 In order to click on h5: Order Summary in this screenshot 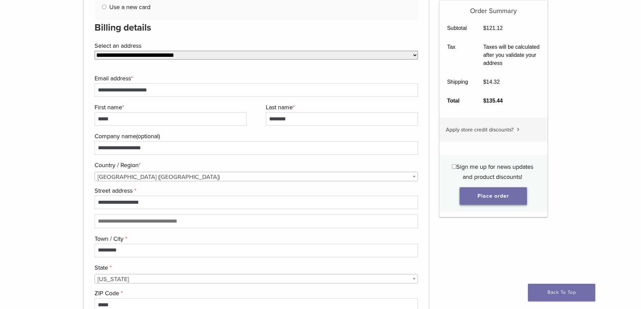, I will do `click(494, 8)`.